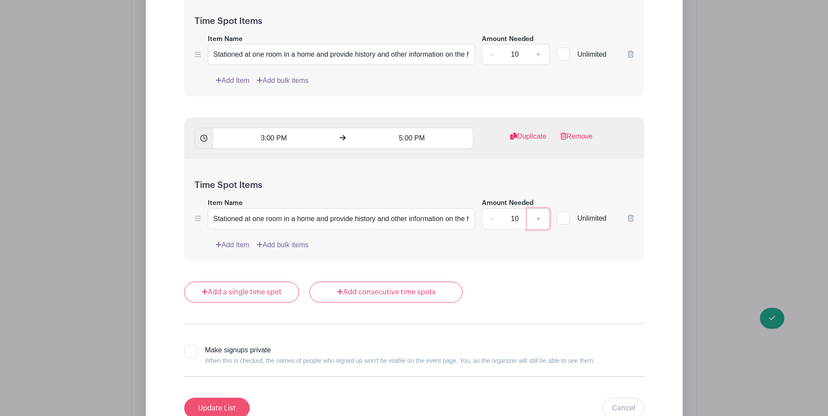 This screenshot has height=416, width=828. I want to click on a: Remove, so click(576, 140).